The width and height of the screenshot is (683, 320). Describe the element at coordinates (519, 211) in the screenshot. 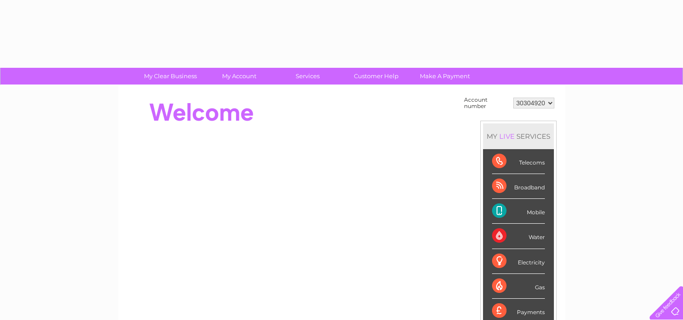

I see `div: Mobile` at that location.